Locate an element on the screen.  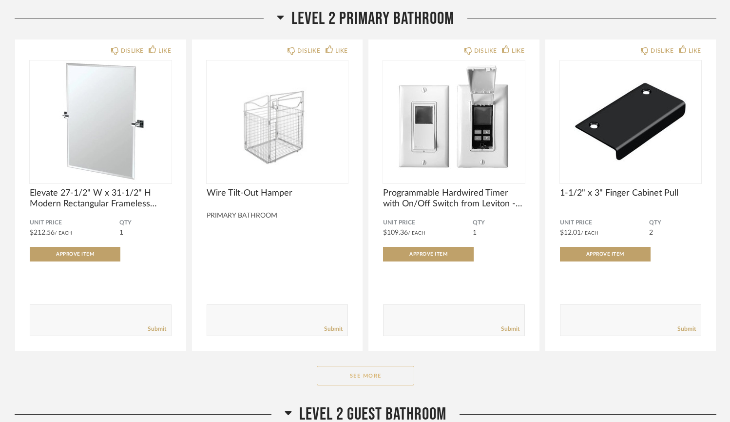
span: Wire Tilt-Out Hamper is located at coordinates (277, 193).